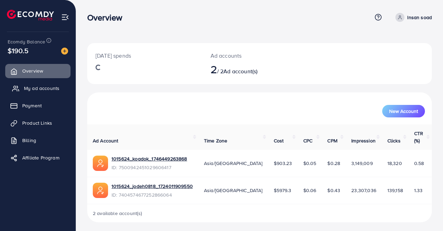 The width and height of the screenshot is (443, 231). Describe the element at coordinates (32, 106) in the screenshot. I see `span: Payment` at that location.